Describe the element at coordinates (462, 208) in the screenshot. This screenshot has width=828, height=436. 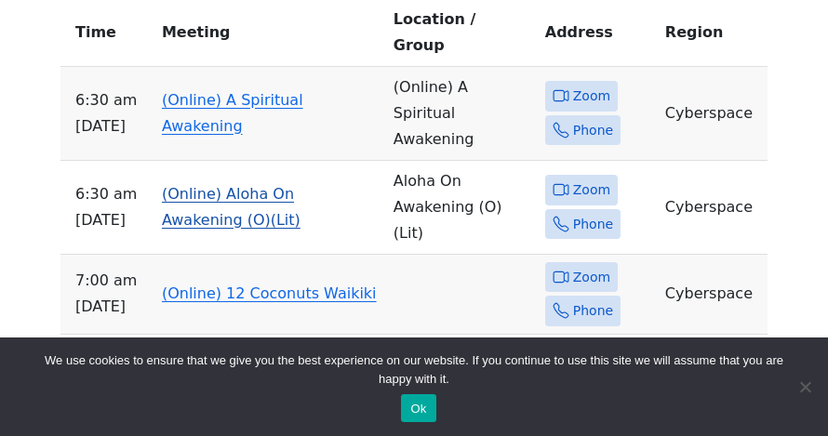
I see `td: Aloha On Awakening (O) (Lit)` at that location.